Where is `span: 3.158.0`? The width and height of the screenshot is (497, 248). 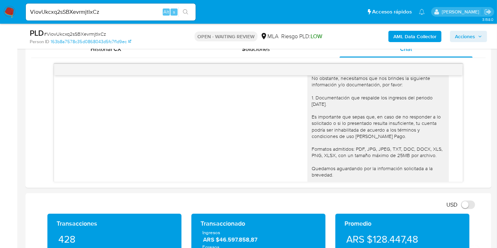
span: 3.158.0 is located at coordinates (488, 19).